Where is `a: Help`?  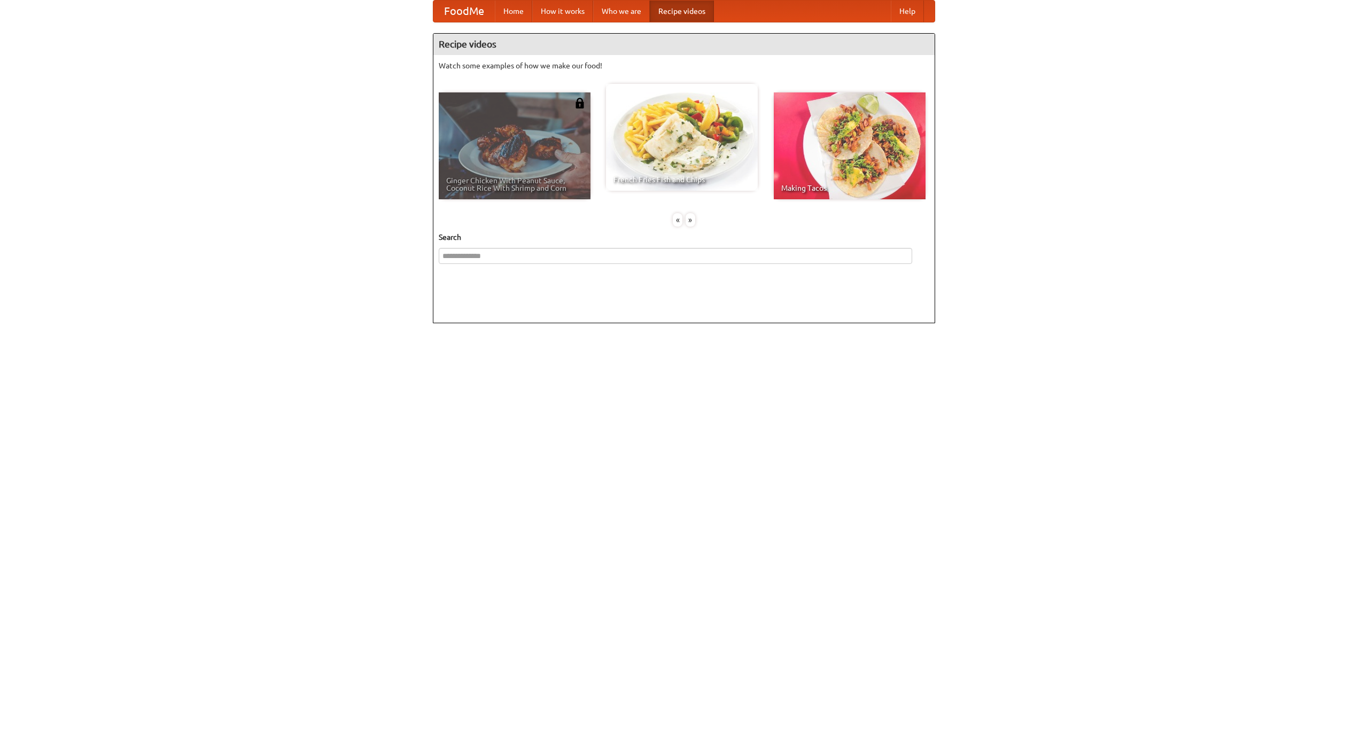 a: Help is located at coordinates (908, 11).